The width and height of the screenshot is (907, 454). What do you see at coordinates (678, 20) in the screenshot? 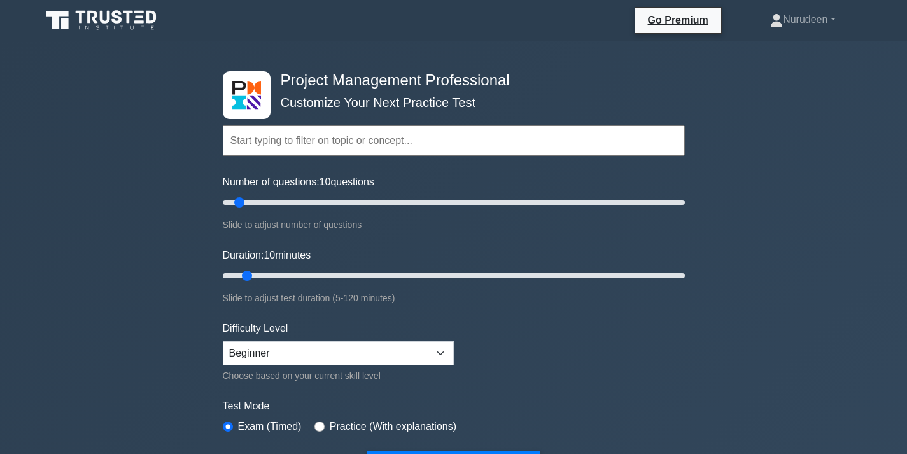
I see `a: Go Premium` at bounding box center [678, 20].